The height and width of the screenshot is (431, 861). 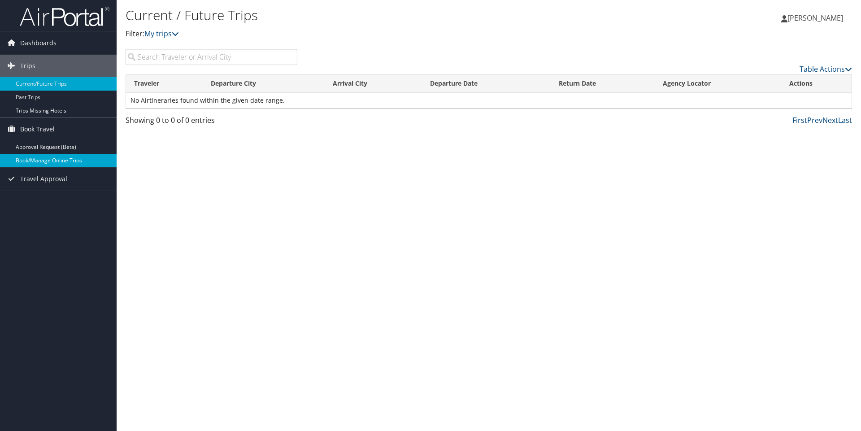 What do you see at coordinates (815, 120) in the screenshot?
I see `a: Prev` at bounding box center [815, 120].